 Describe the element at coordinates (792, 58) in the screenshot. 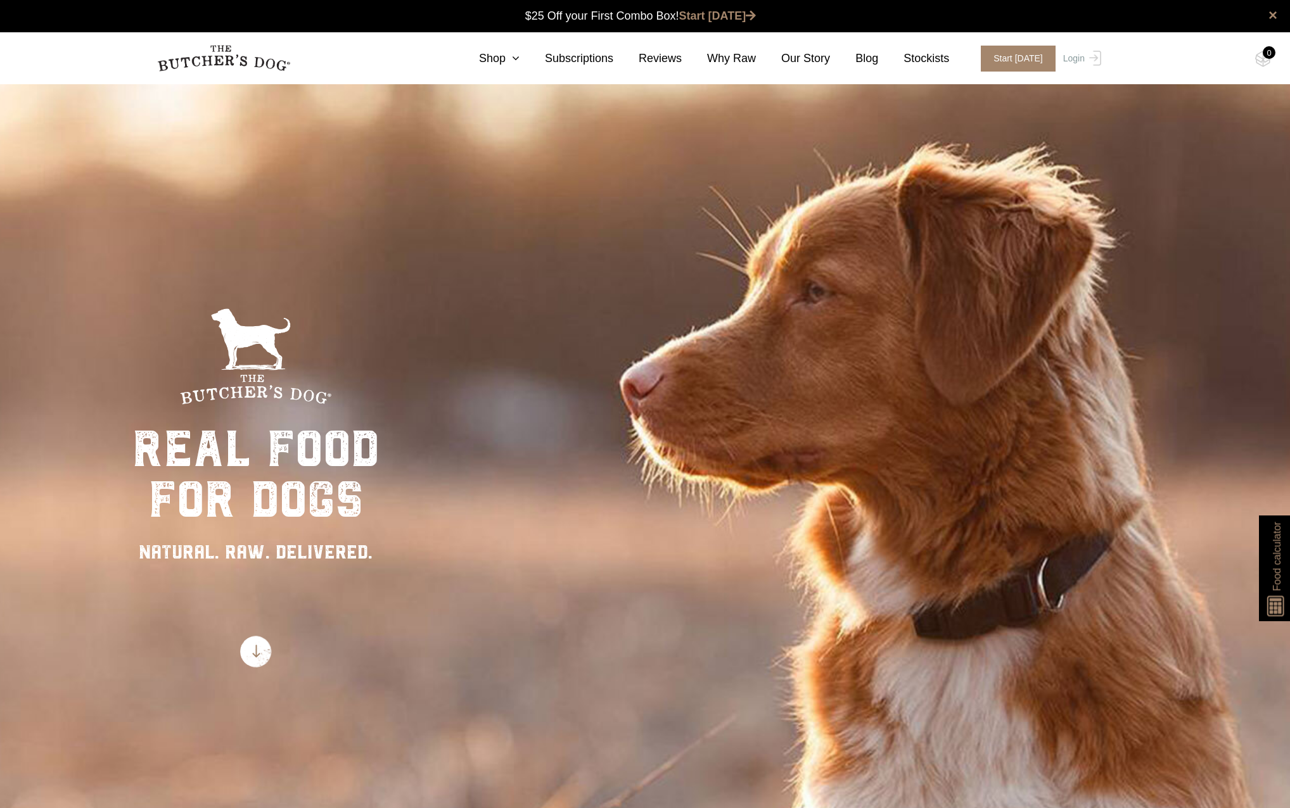

I see `a: Our Story` at that location.